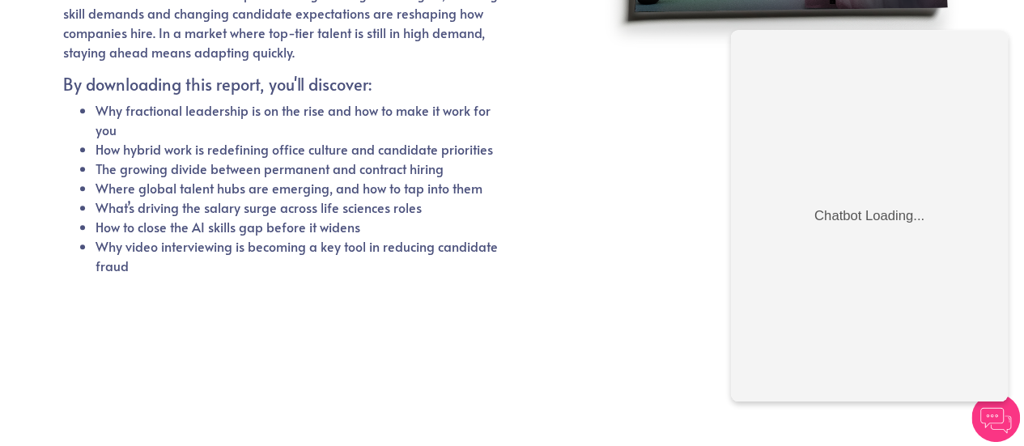  Describe the element at coordinates (996, 418) in the screenshot. I see `img: Chatbot` at that location.